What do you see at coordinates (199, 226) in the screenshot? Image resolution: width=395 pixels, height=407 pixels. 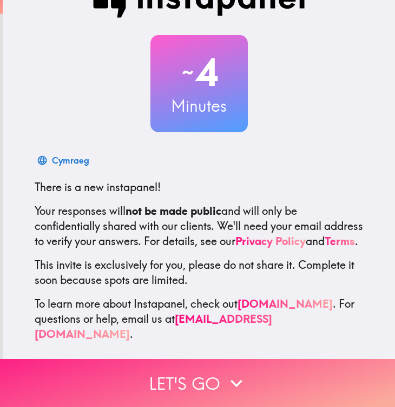 I see `p: Your responses will and will only be confidentially shared with our clients. We'll need your emai...` at bounding box center [199, 226].